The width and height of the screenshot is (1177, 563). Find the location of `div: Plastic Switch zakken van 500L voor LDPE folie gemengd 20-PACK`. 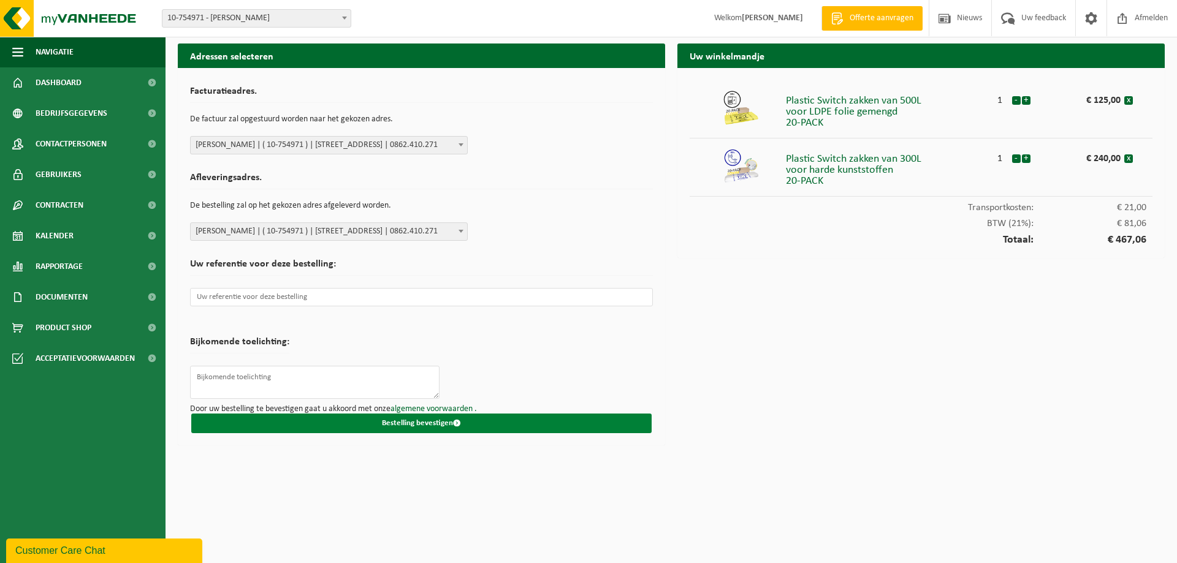

div: Plastic Switch zakken van 500L voor LDPE folie gemengd 20-PACK is located at coordinates (887, 109).